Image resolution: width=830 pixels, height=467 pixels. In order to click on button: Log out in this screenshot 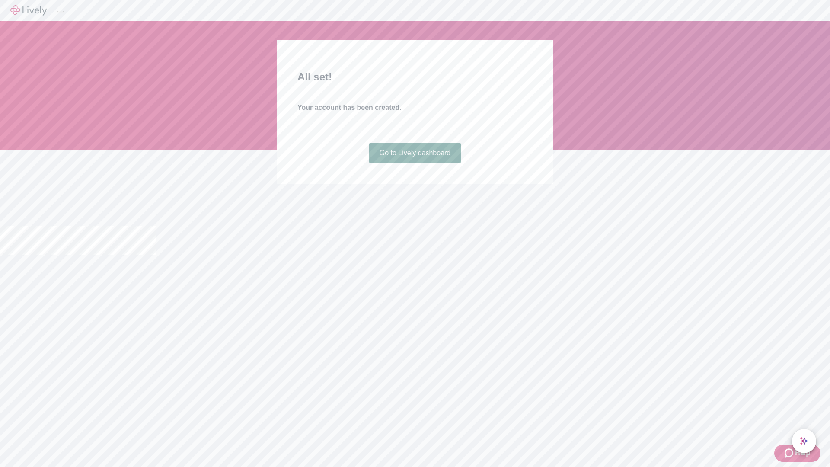, I will do `click(60, 12)`.